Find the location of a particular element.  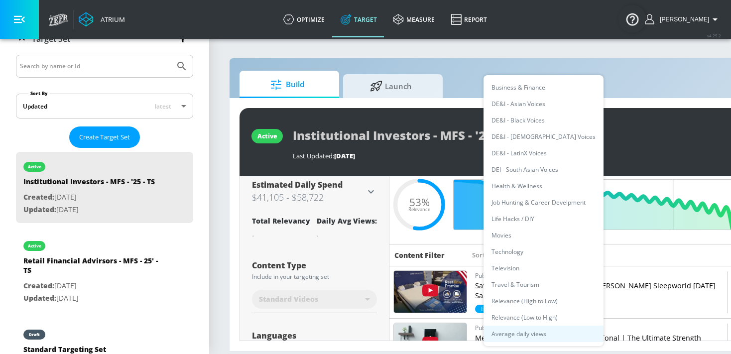

li: DE&I - LatinX Voices is located at coordinates (543, 153).